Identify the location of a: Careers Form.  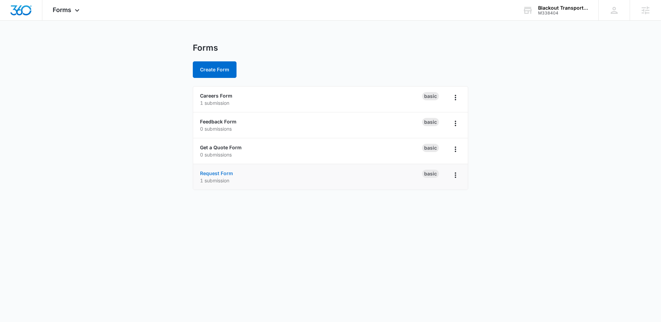
(216, 95).